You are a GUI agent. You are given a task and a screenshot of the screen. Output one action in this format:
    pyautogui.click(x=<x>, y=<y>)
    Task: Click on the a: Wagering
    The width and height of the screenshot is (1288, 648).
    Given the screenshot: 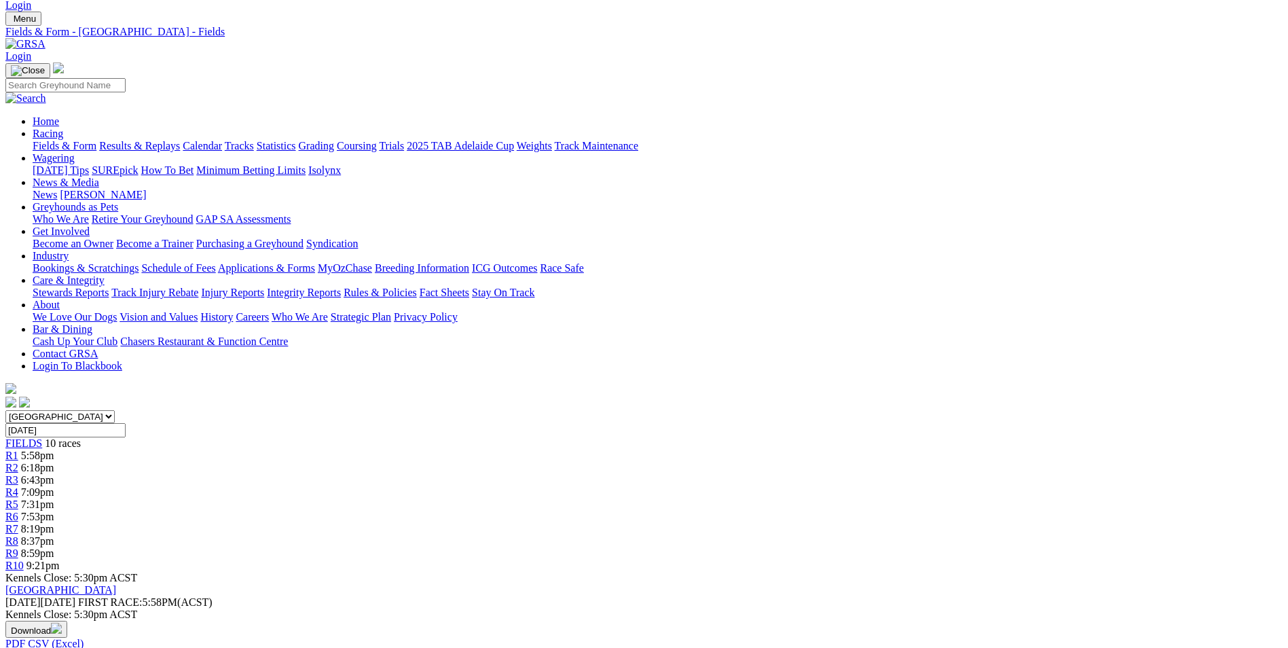 What is the action you would take?
    pyautogui.click(x=54, y=158)
    